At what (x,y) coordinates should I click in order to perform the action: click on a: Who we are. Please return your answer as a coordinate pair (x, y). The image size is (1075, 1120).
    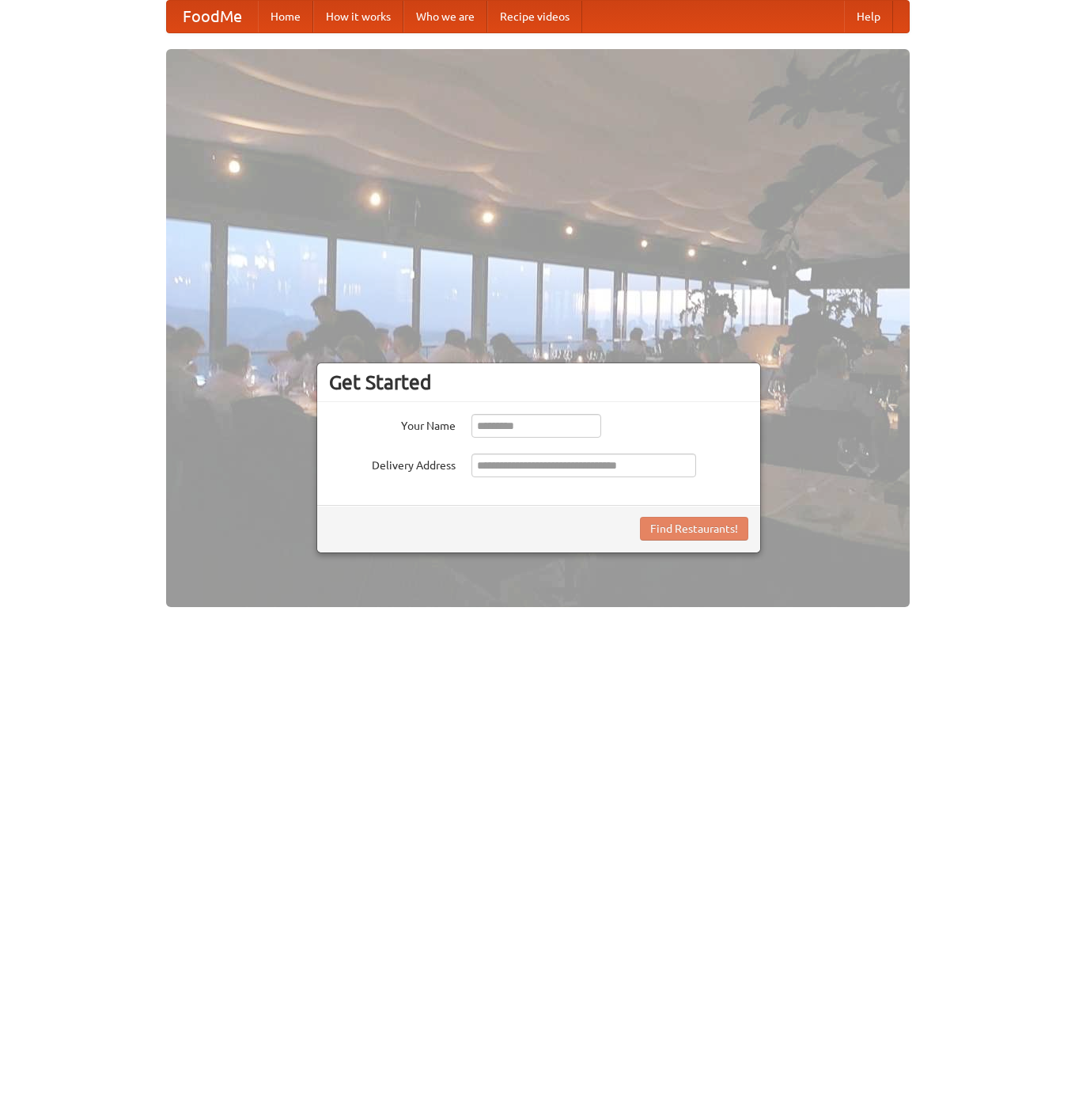
    Looking at the image, I should click on (445, 16).